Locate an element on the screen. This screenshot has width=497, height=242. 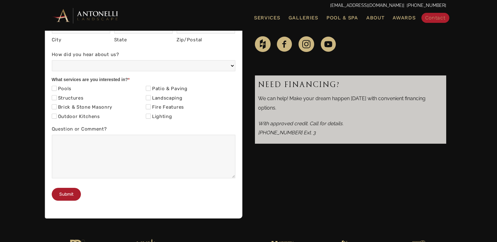
img: Houzz is located at coordinates (263, 44).